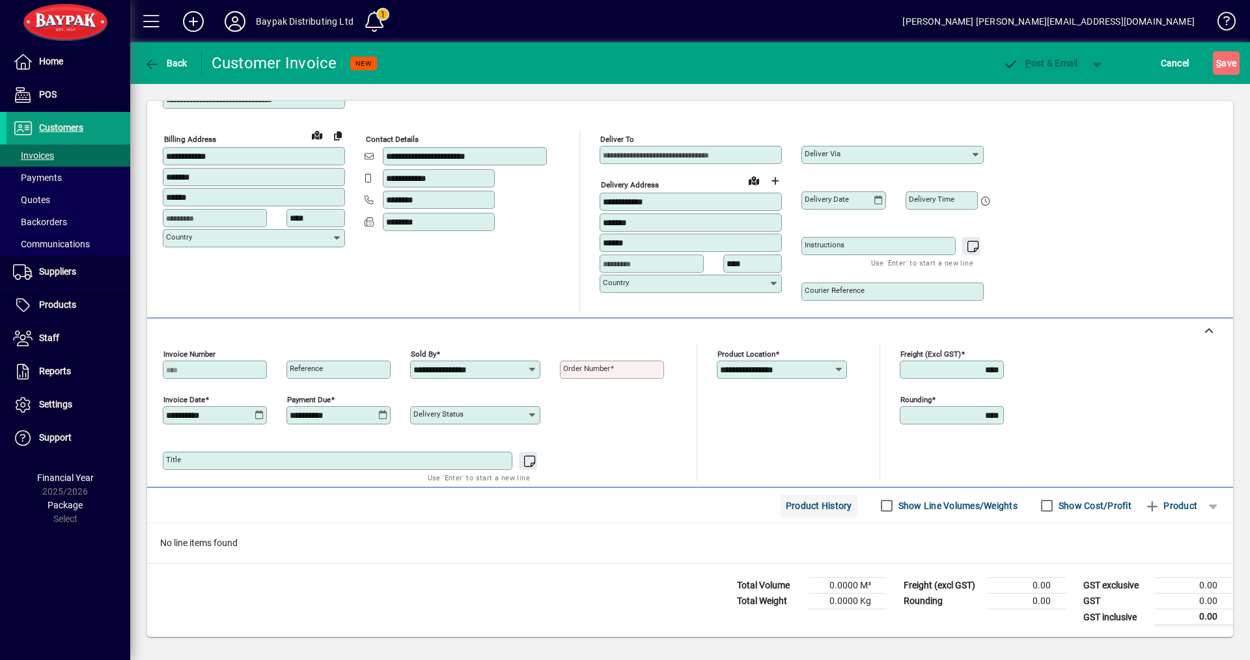 This screenshot has height=660, width=1250. I want to click on mat-label: Title, so click(173, 460).